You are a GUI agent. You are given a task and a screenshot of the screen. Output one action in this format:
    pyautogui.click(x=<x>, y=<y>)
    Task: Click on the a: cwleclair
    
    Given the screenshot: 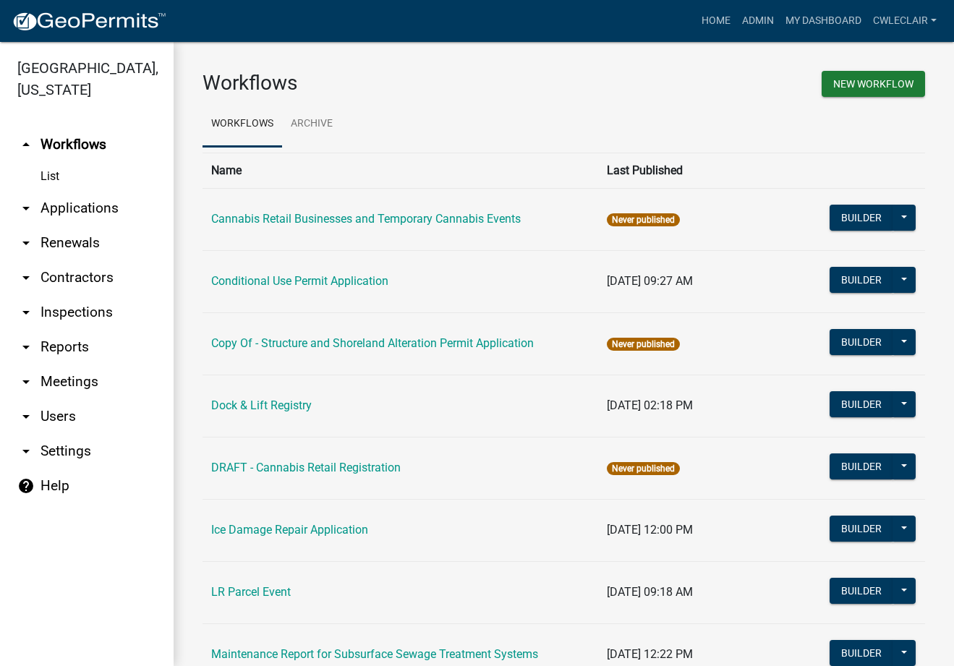 What is the action you would take?
    pyautogui.click(x=905, y=21)
    